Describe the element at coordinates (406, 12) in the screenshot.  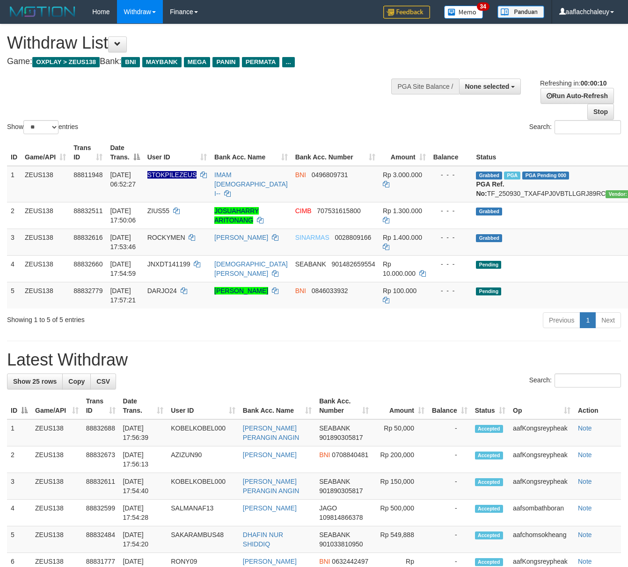
I see `img: Feedback.jpg` at that location.